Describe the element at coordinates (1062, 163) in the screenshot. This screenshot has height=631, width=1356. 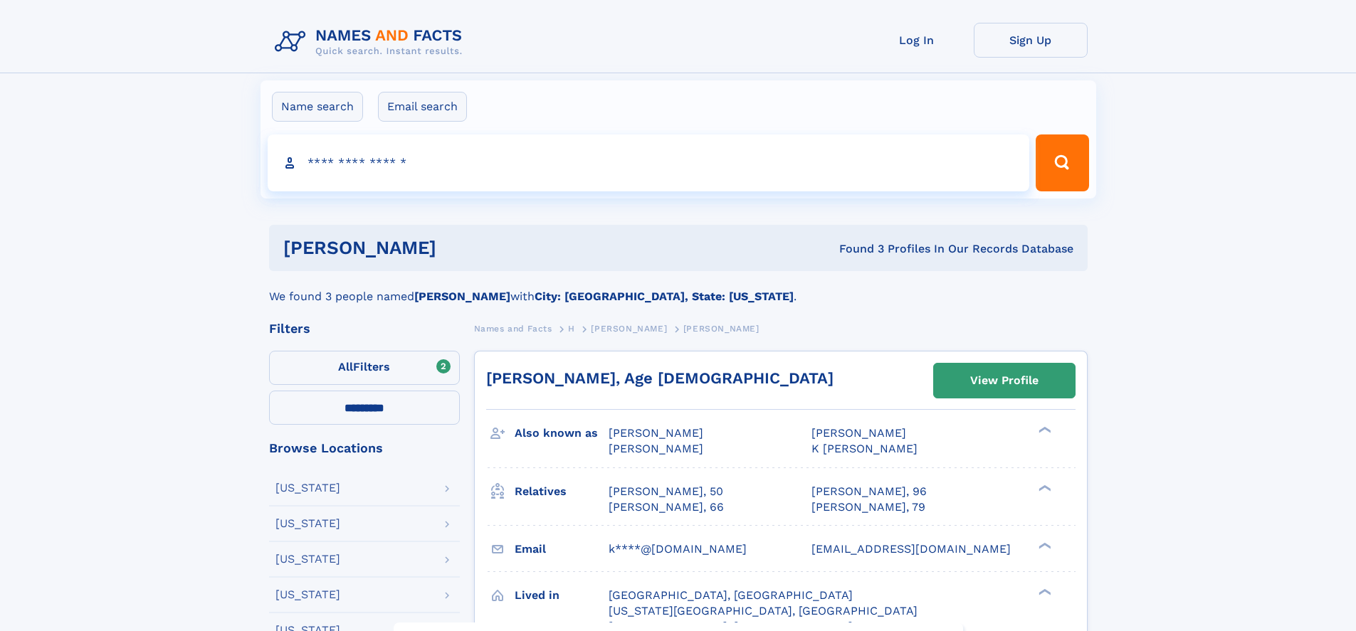
I see `button: Search Button` at that location.